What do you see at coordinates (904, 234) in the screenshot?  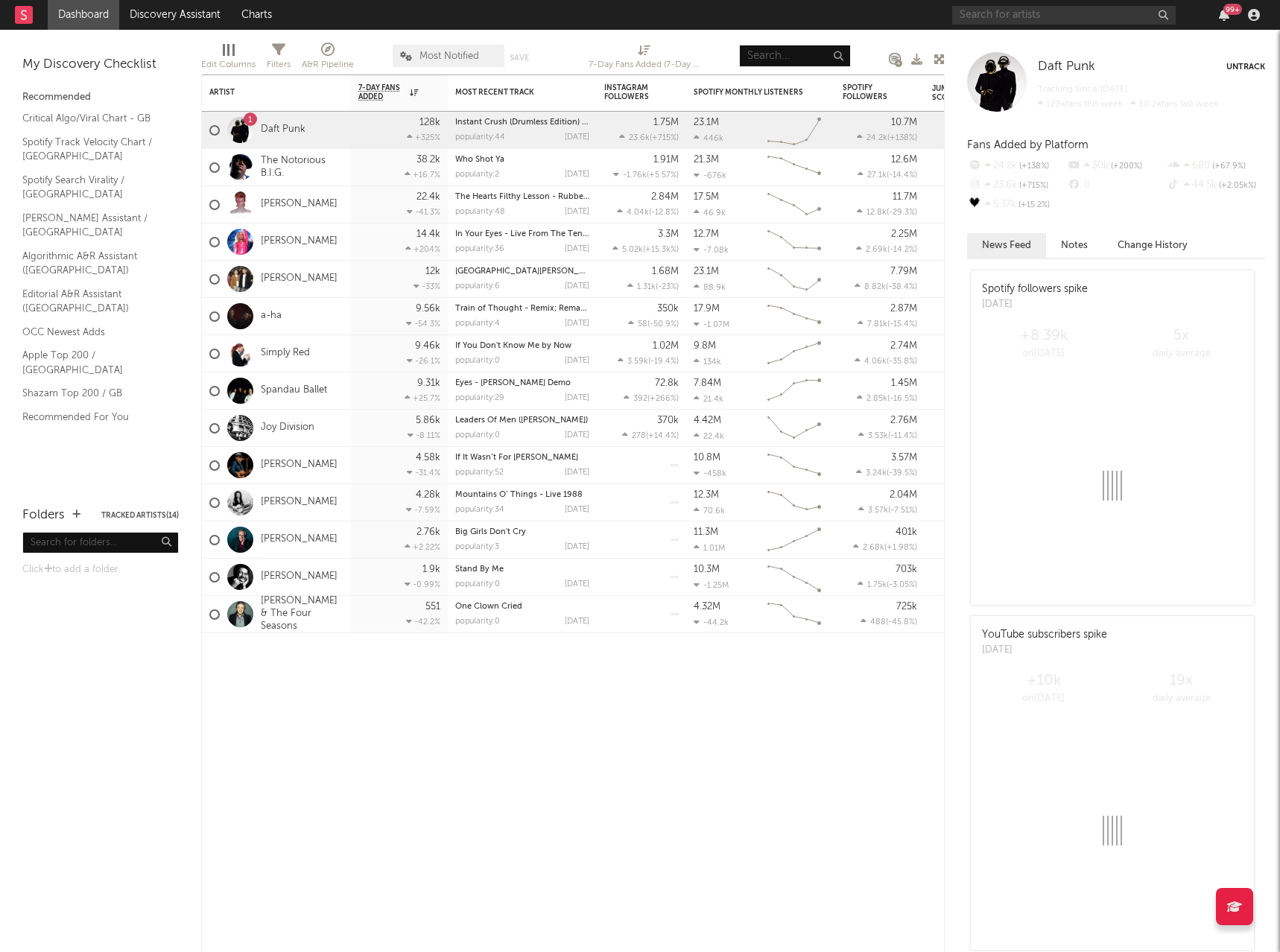 I see `div: 2.25M` at bounding box center [904, 234].